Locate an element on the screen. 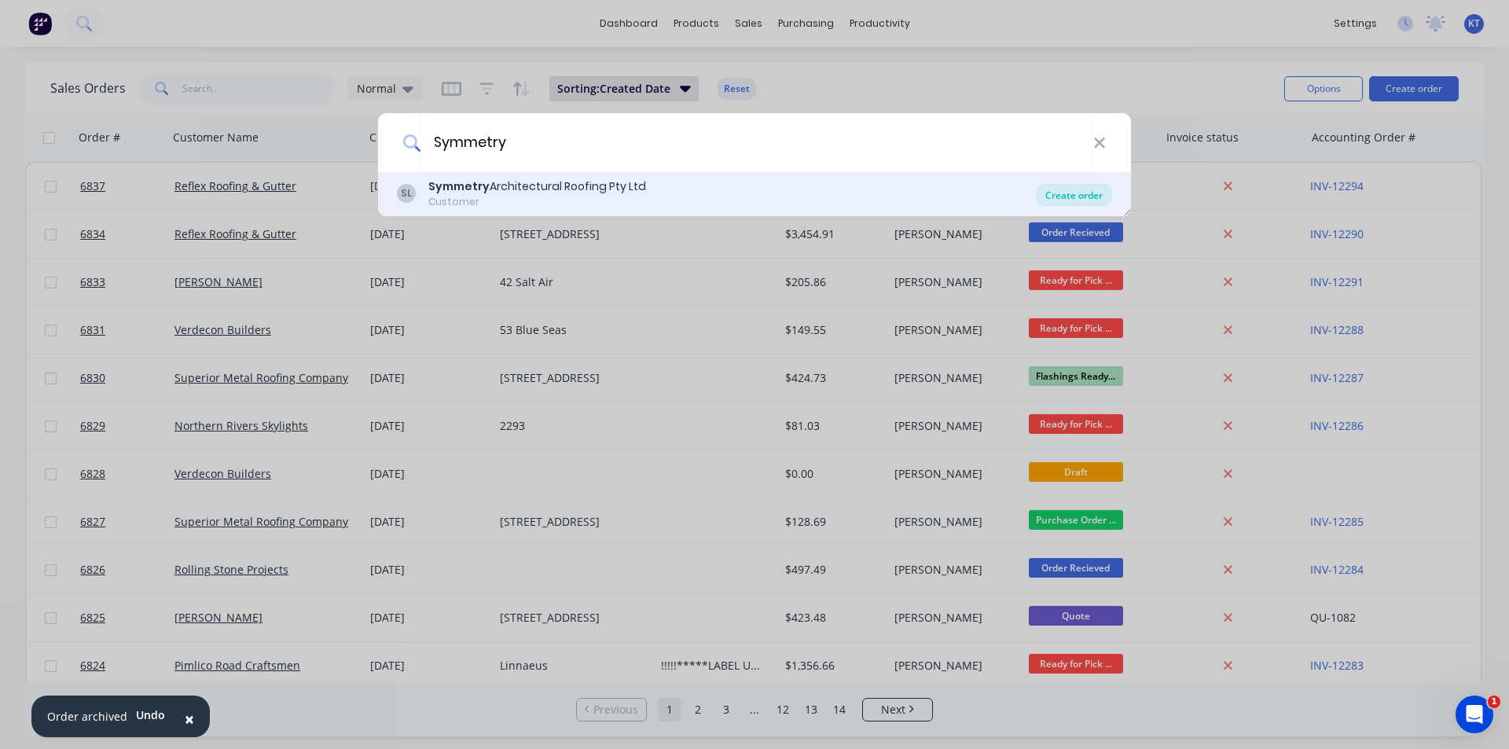 This screenshot has height=749, width=1509. div: SL is located at coordinates (406, 193).